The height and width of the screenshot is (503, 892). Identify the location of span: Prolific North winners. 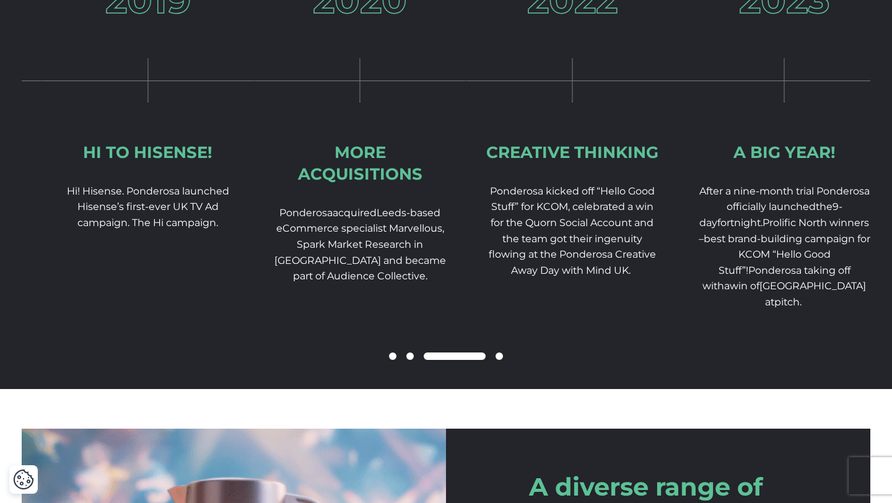
(816, 222).